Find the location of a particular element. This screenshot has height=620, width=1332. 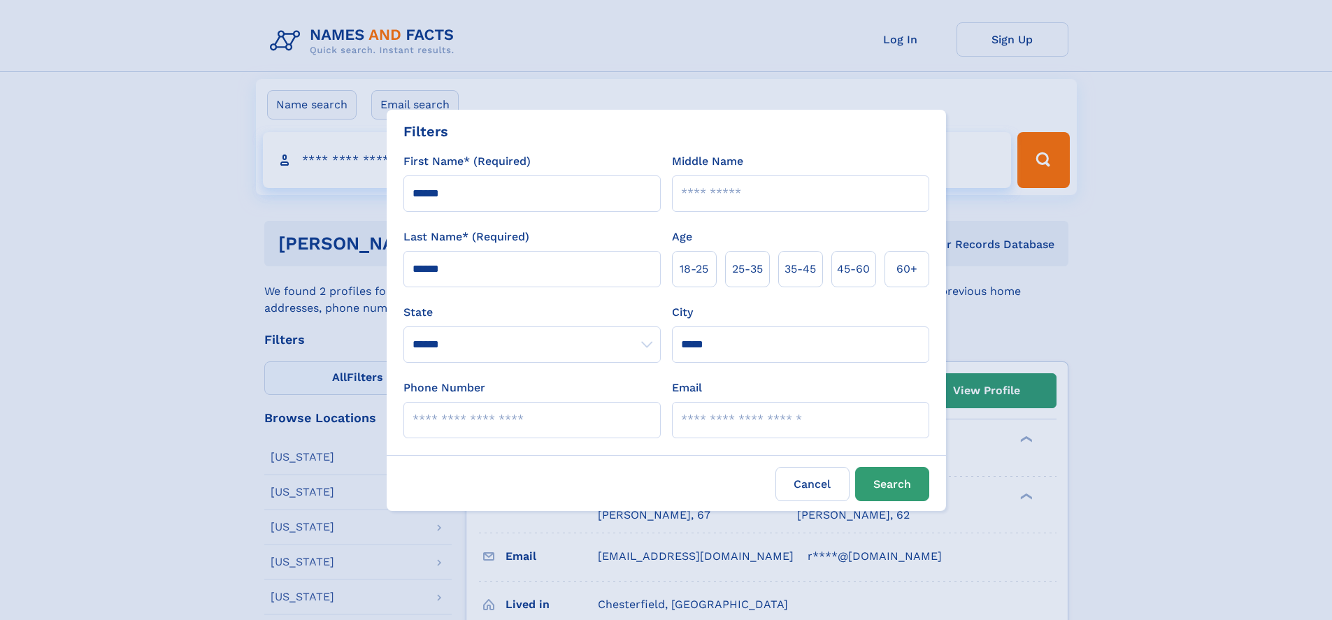

div: Filters is located at coordinates (426, 132).